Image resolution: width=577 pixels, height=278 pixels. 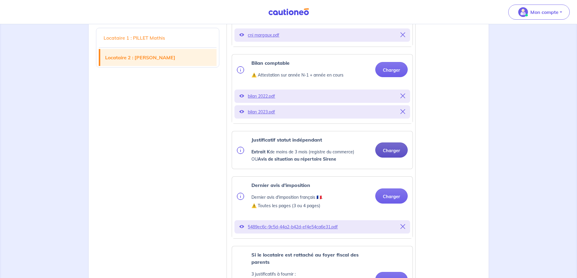 What do you see at coordinates (270, 63) in the screenshot?
I see `strong: Bilan comptable` at bounding box center [270, 63].